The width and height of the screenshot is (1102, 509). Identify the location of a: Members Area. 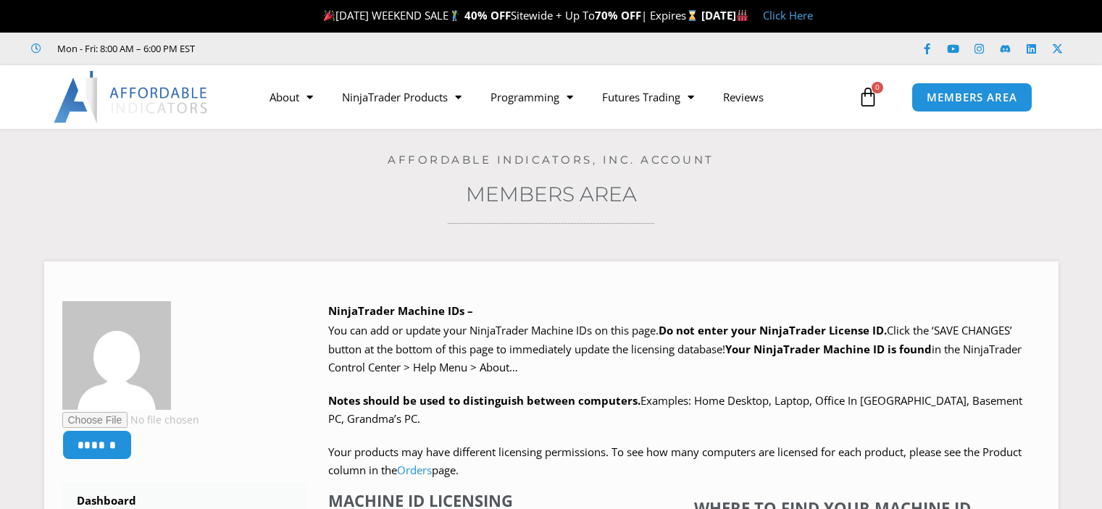
(551, 194).